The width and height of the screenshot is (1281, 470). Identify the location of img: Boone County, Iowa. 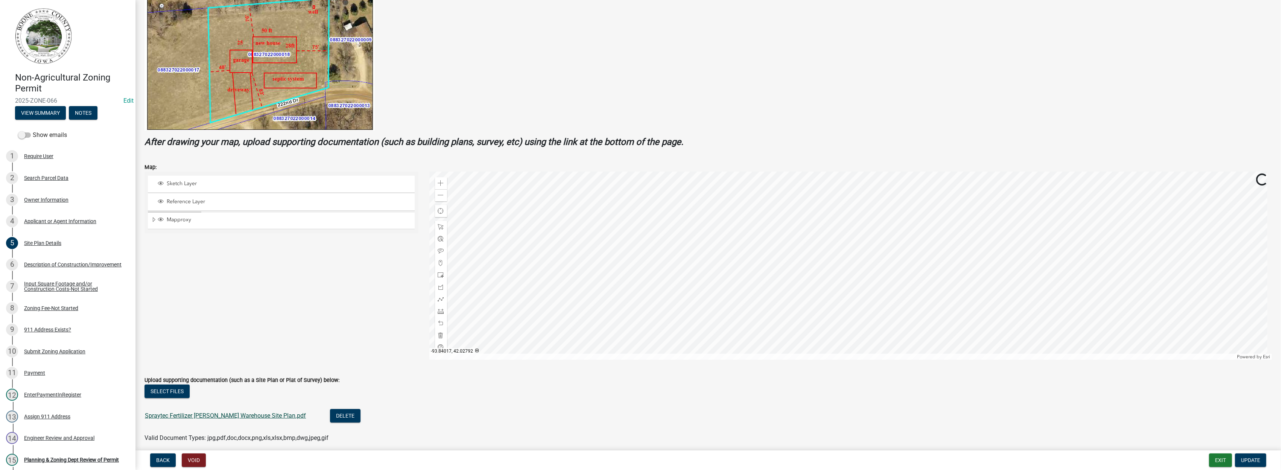
(44, 36).